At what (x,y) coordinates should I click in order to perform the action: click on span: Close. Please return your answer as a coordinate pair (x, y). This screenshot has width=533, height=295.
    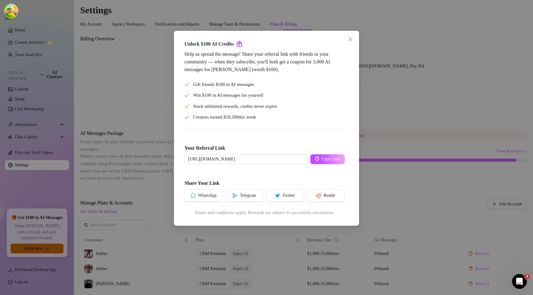
    Looking at the image, I should click on (350, 39).